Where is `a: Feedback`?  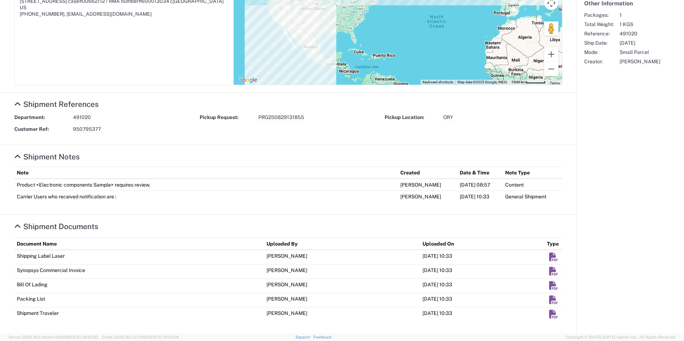
a: Feedback is located at coordinates (323, 338).